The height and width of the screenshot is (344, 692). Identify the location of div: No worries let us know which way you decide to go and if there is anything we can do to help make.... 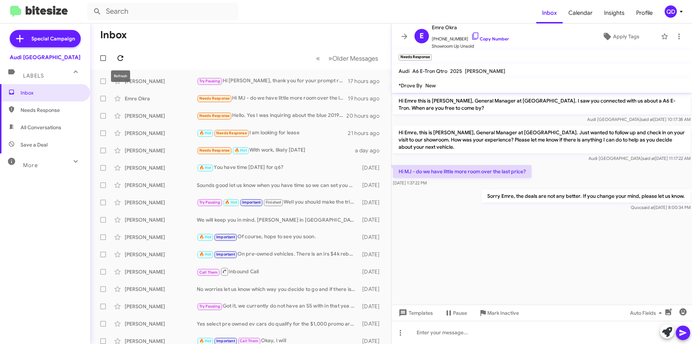
(278, 289).